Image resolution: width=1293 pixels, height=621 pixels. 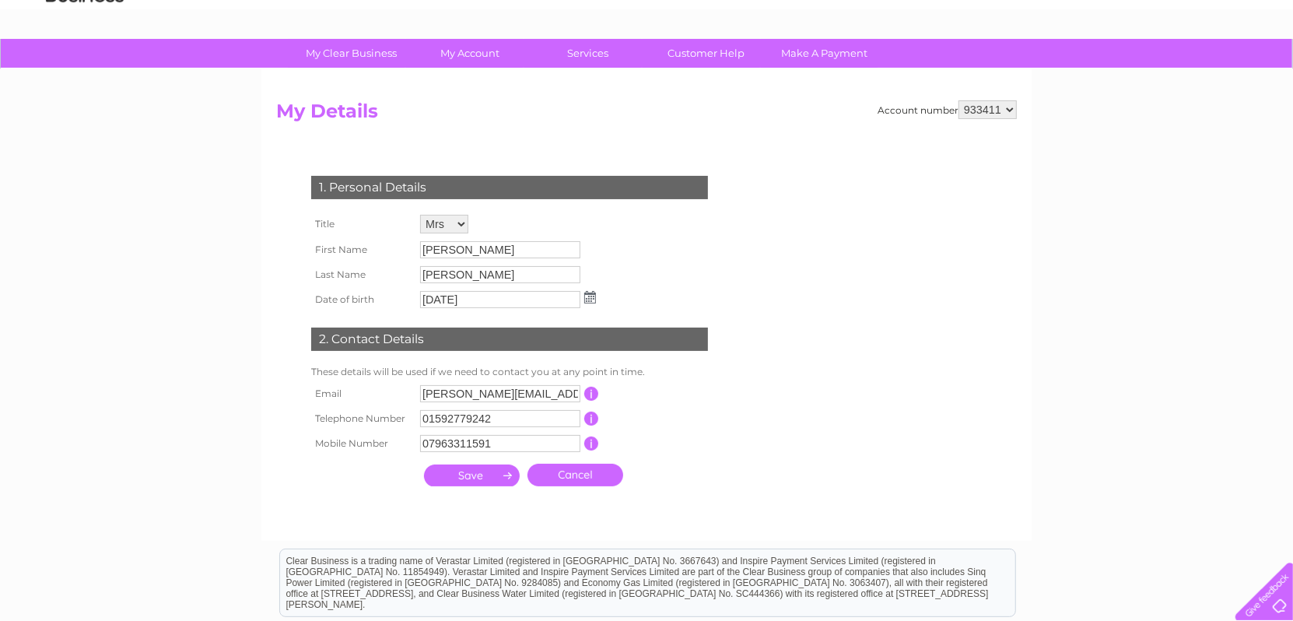 I want to click on a: Cancel, so click(x=575, y=474).